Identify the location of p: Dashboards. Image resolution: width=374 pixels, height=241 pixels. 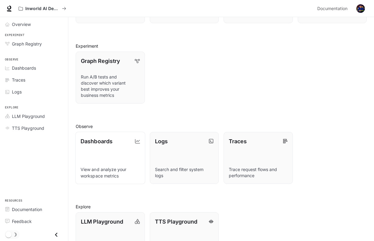
(96, 141).